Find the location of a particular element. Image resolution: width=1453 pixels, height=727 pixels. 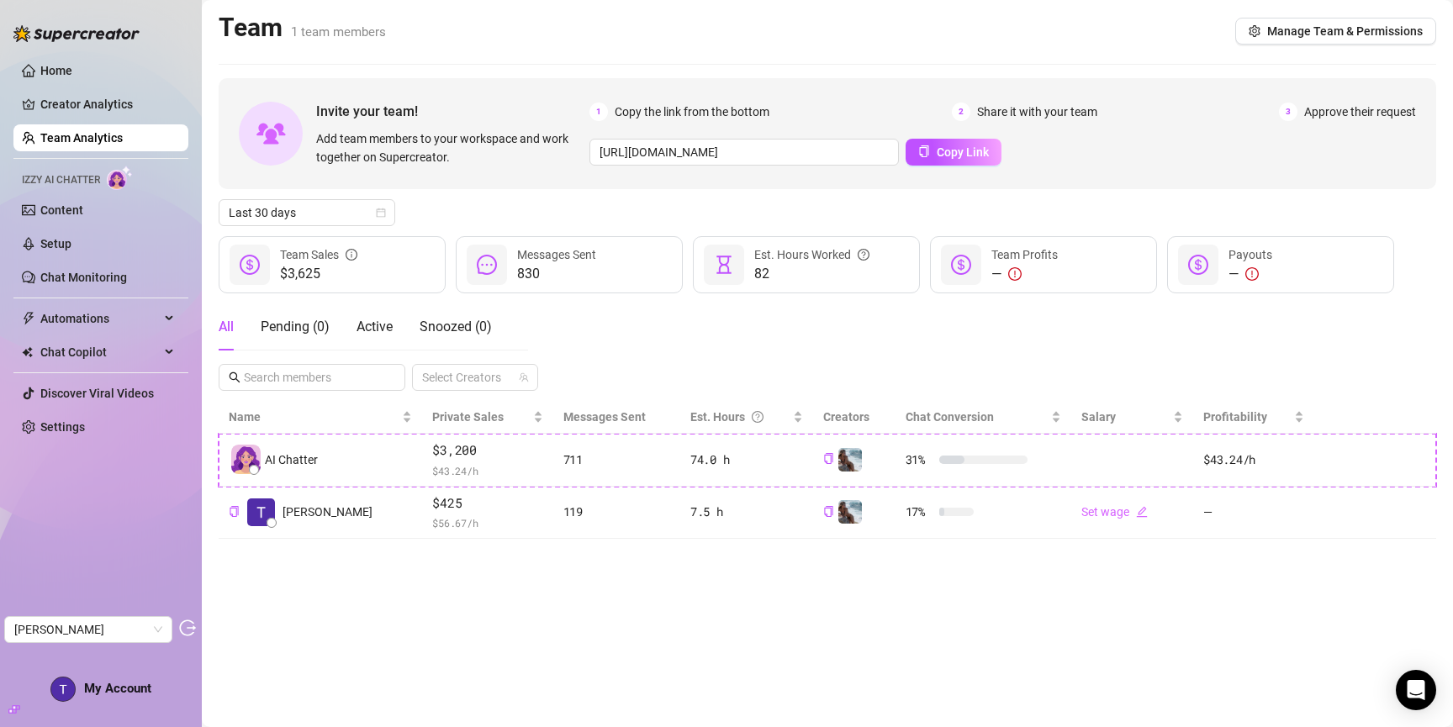

span: Izzy AI Chatter is located at coordinates (61, 180).